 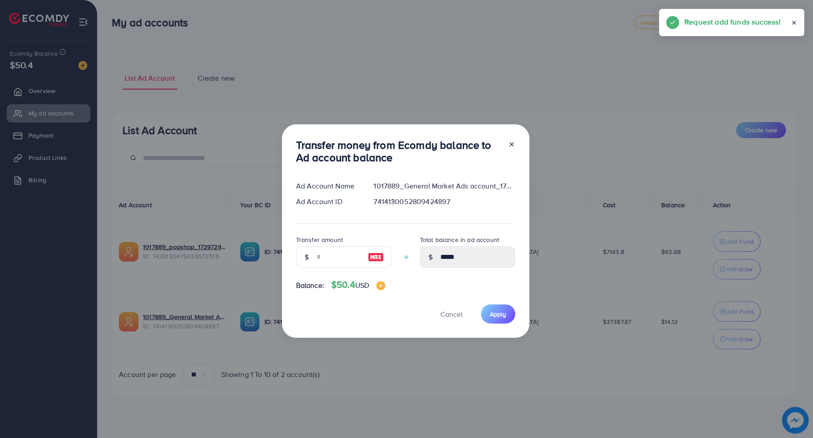 I want to click on h4: $50.4, so click(x=358, y=284).